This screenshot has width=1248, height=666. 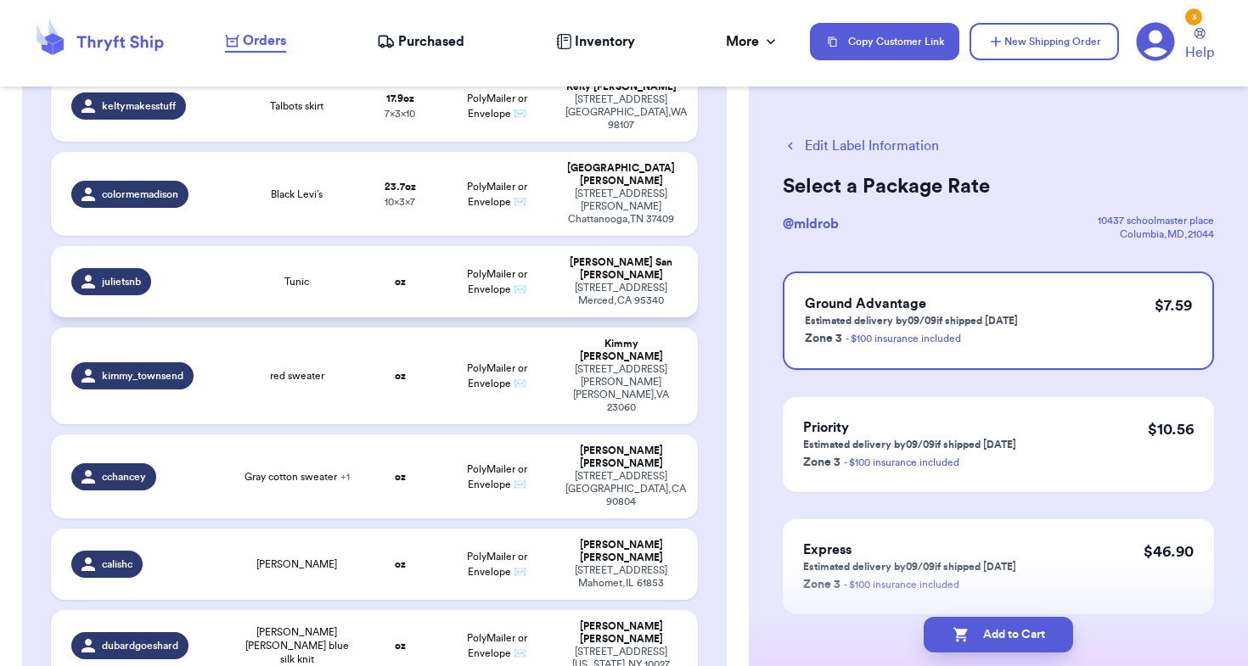 What do you see at coordinates (138, 106) in the screenshot?
I see `span: keltymakesstuff` at bounding box center [138, 106].